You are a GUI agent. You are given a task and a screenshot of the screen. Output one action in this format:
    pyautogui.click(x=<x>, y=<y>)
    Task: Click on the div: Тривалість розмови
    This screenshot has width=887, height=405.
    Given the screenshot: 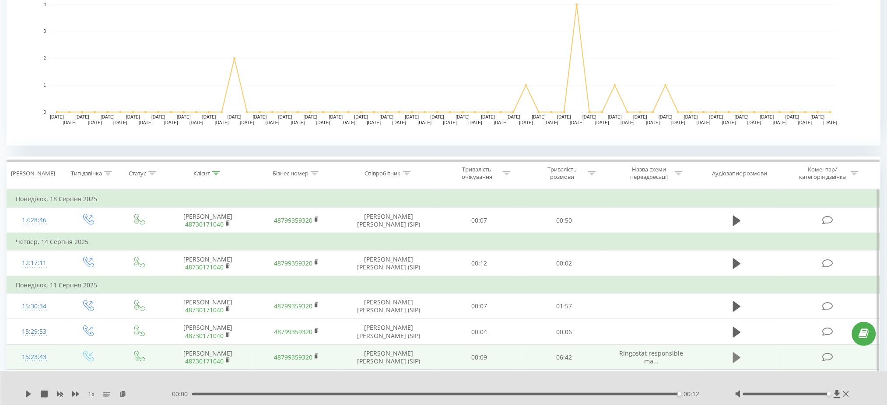 What is the action you would take?
    pyautogui.click(x=562, y=173)
    